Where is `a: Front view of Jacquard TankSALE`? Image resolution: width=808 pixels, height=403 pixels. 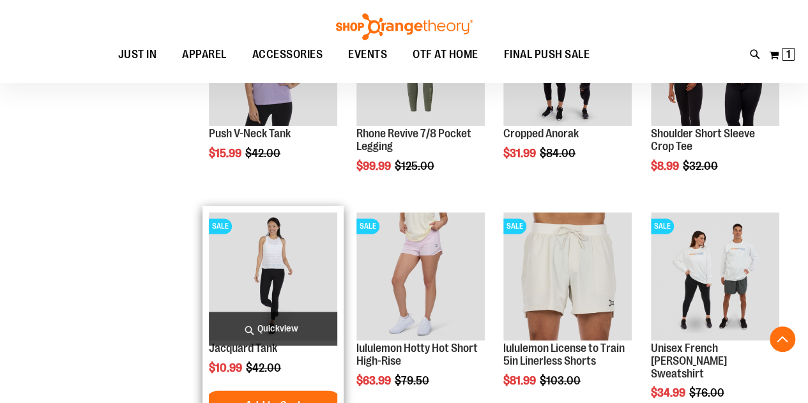
a: Front view of Jacquard TankSALE is located at coordinates (273, 277).